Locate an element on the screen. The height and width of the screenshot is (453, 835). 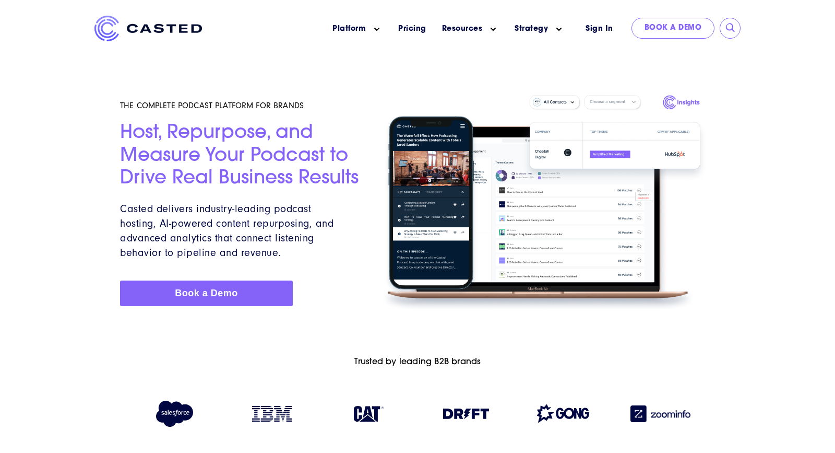
span: Book a Demo is located at coordinates (206, 293).